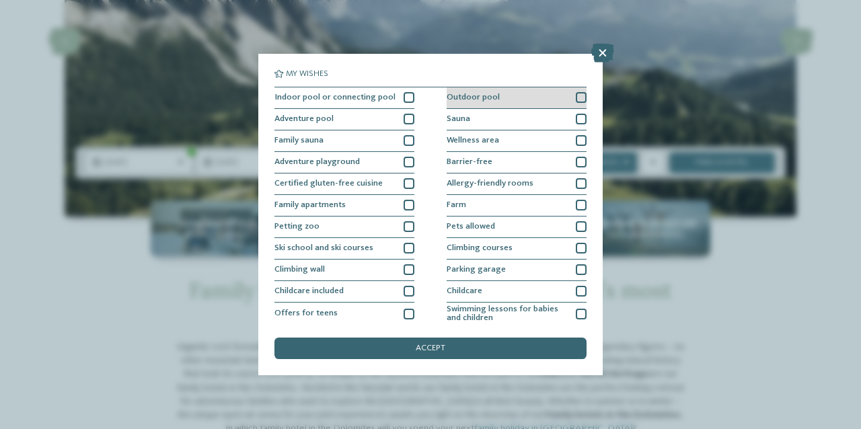  What do you see at coordinates (464, 291) in the screenshot?
I see `span: Childcare` at bounding box center [464, 291].